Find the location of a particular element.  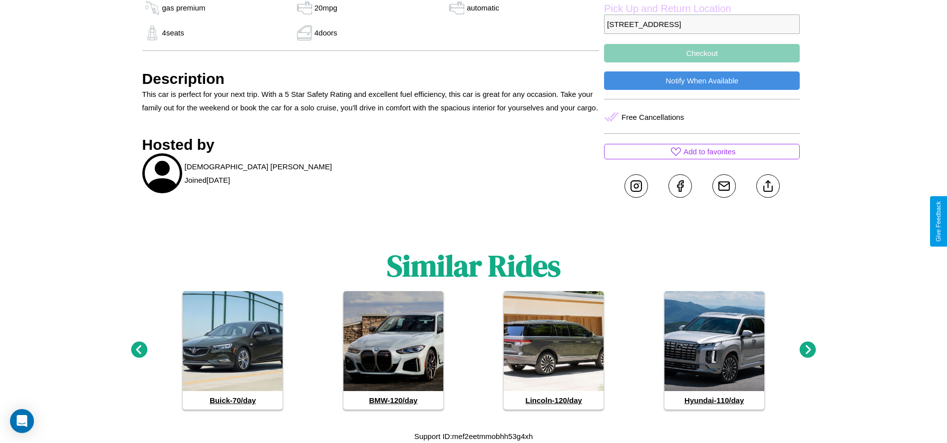

a: Buick-70/day is located at coordinates (233, 350).